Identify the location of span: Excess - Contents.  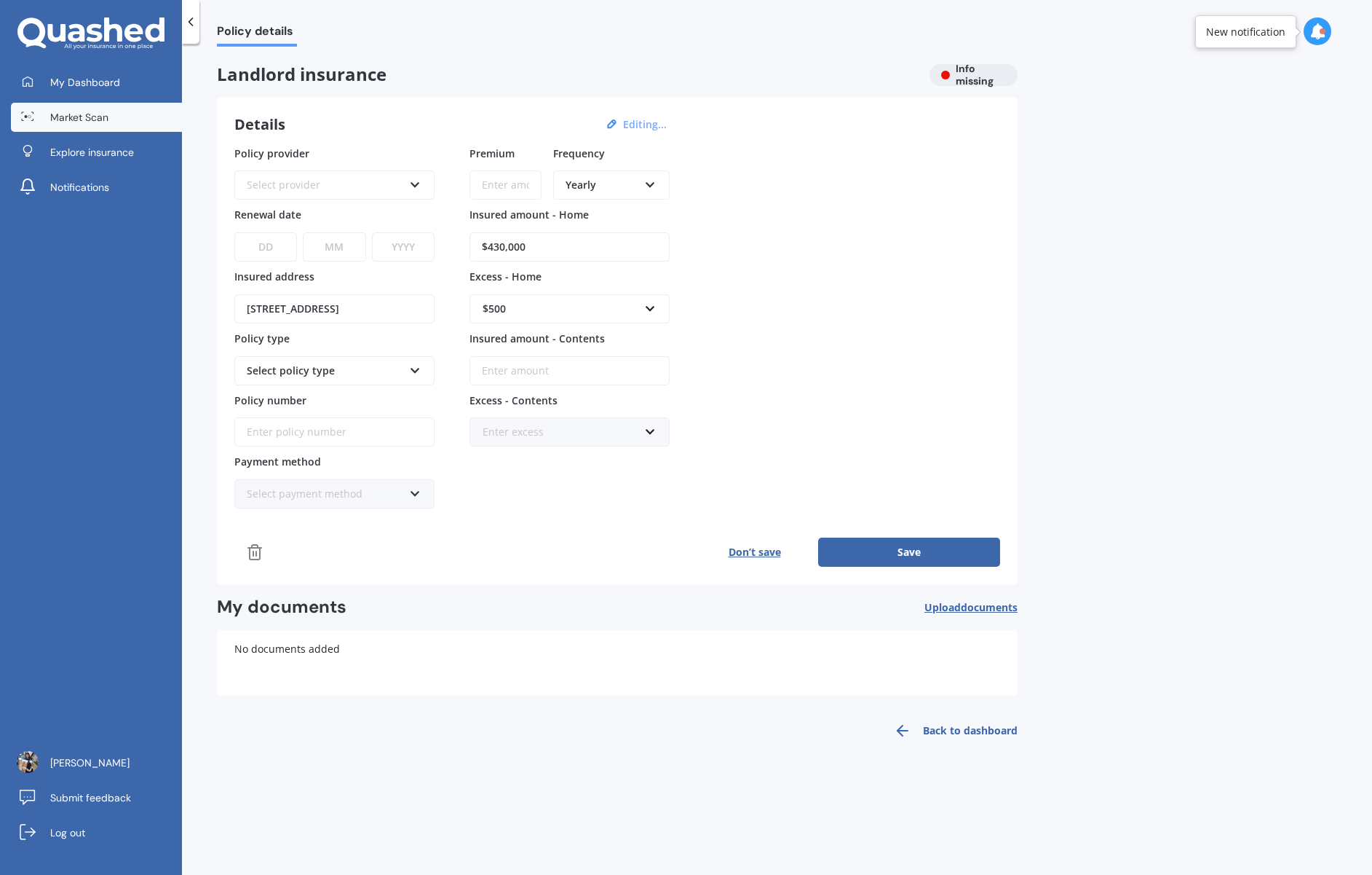
(513, 399).